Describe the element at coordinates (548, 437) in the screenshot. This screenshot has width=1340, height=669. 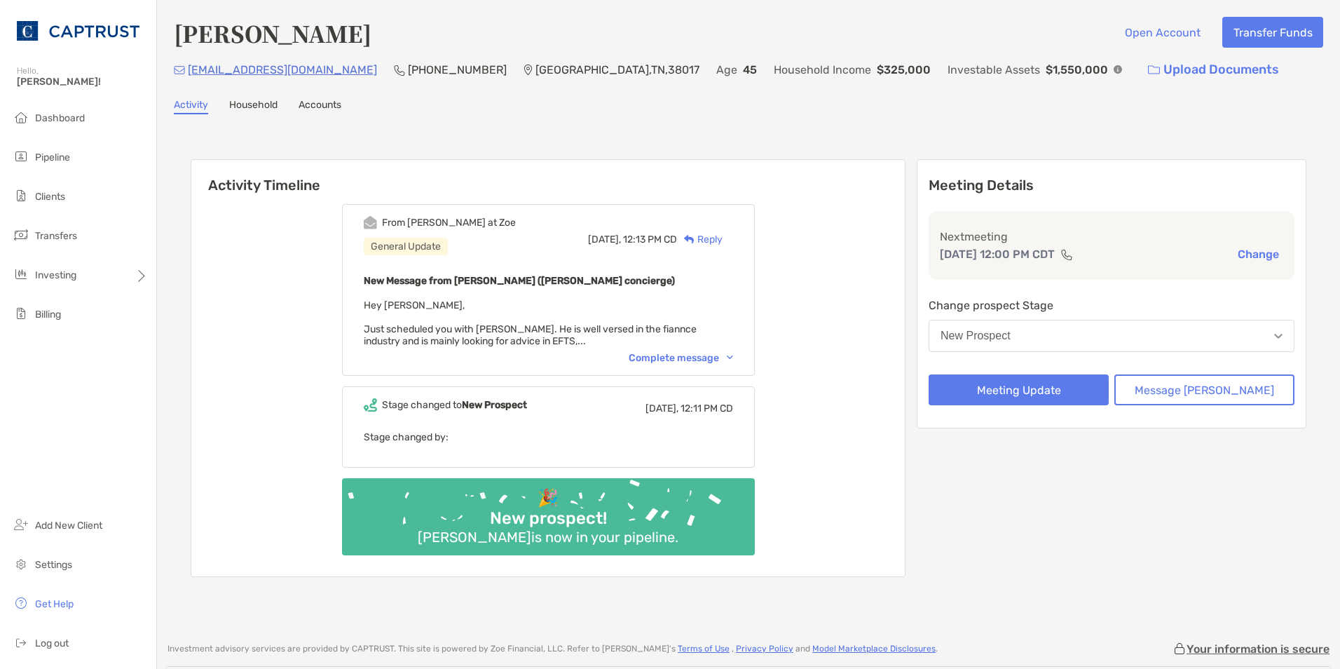
I see `p: Stage changed by:` at that location.